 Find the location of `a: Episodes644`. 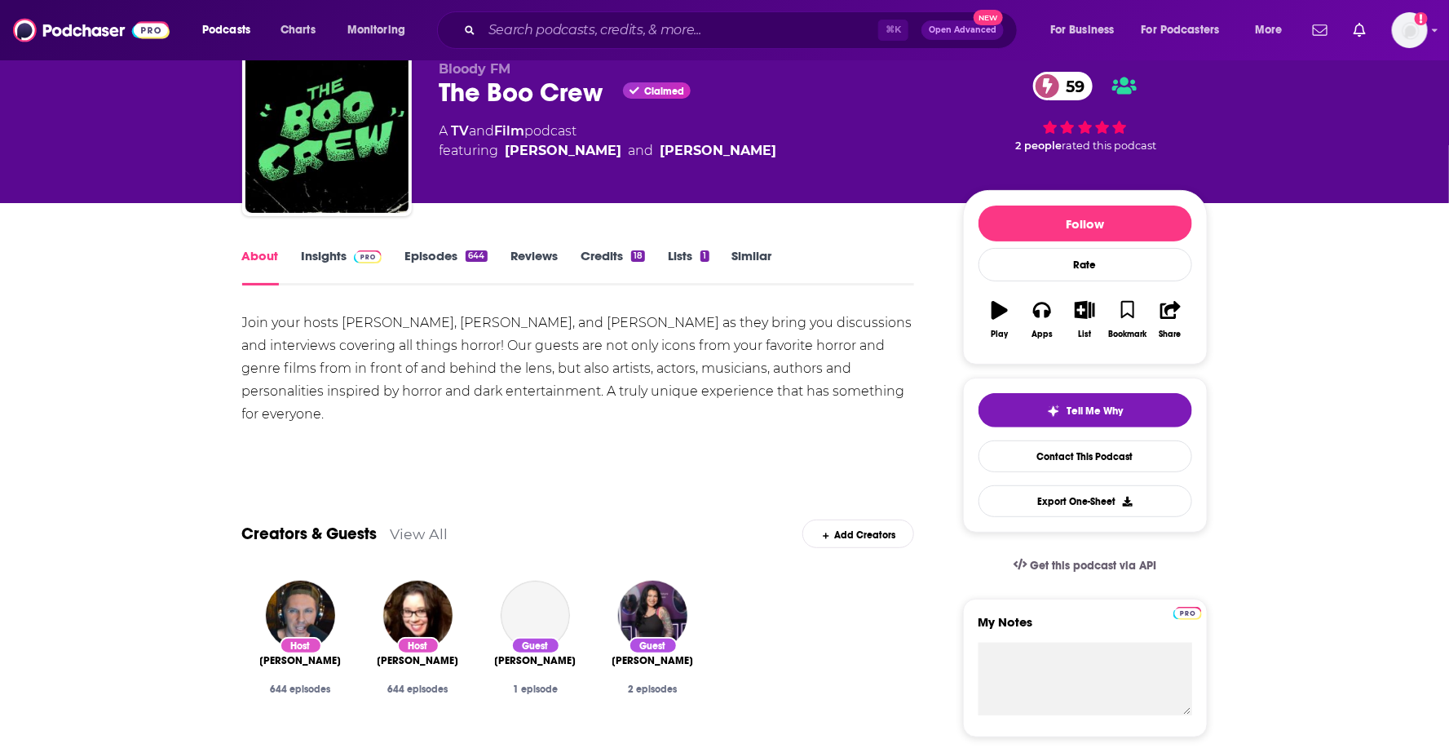

a: Episodes644 is located at coordinates (445, 267).